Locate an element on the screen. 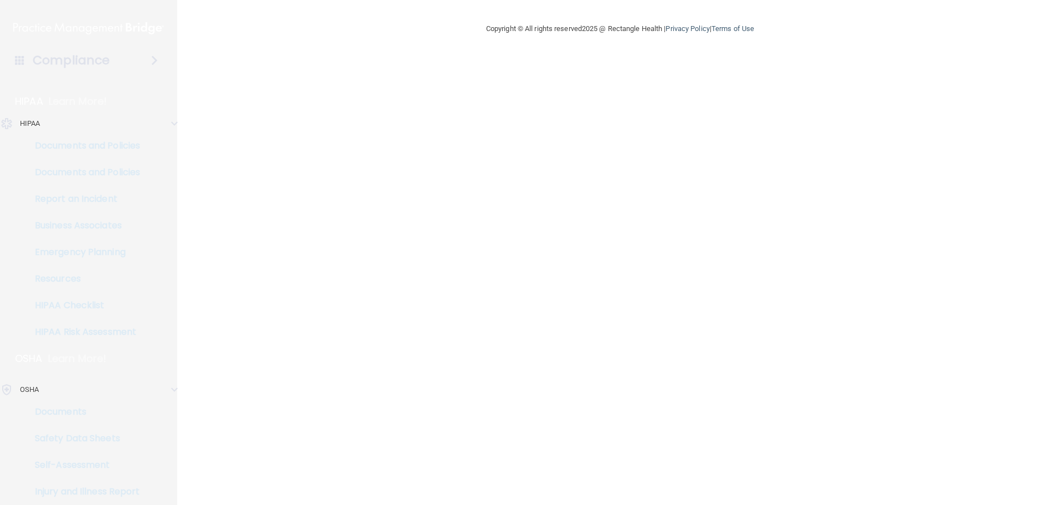 The width and height of the screenshot is (1063, 505). p: HIPAA Risk Assessment is located at coordinates (83, 332).